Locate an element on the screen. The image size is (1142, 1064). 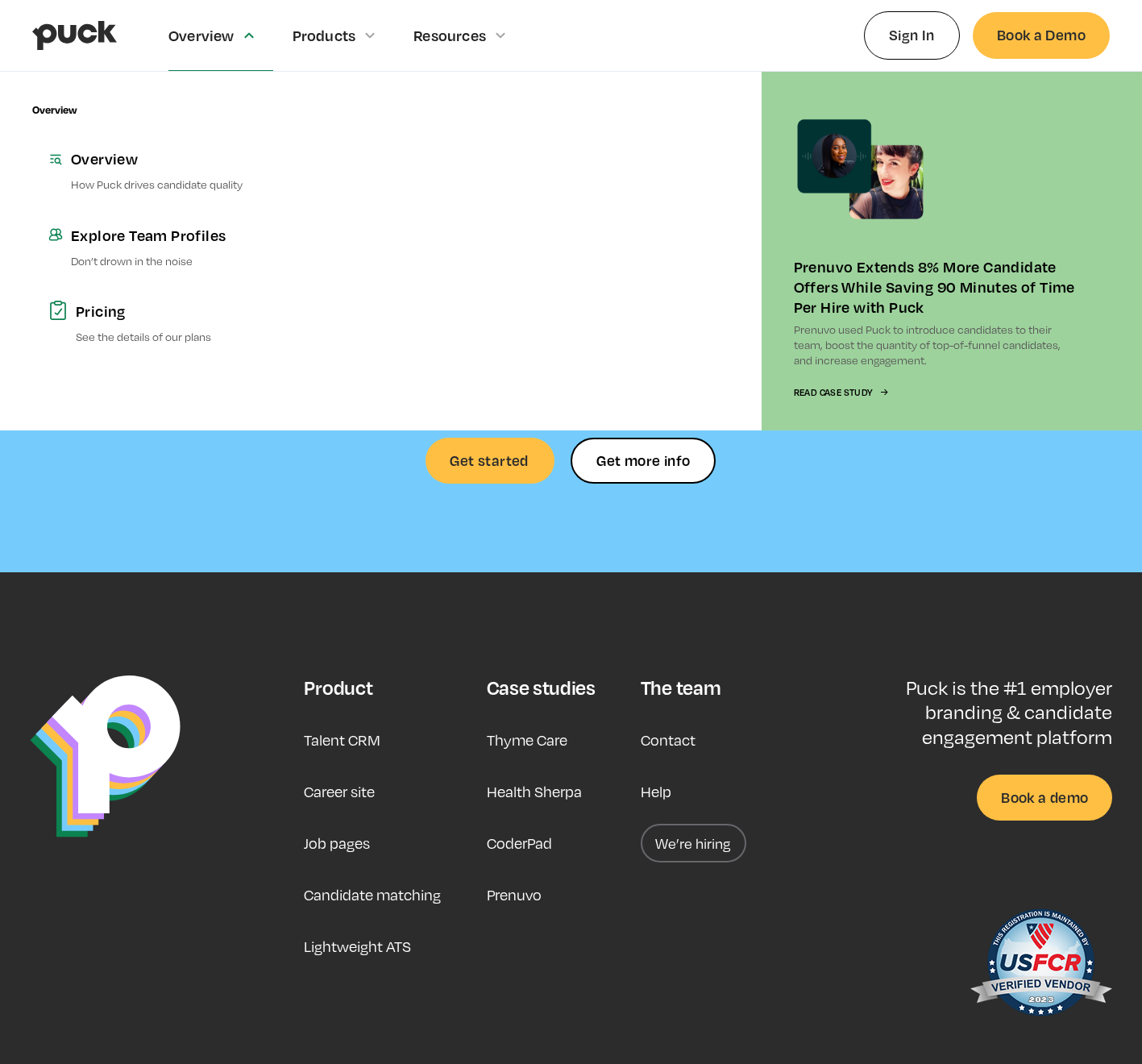
p: Prenuvo used Puck to introduce candidates to their team, boost the quantity of top-of-funnel cand... is located at coordinates (936, 344).